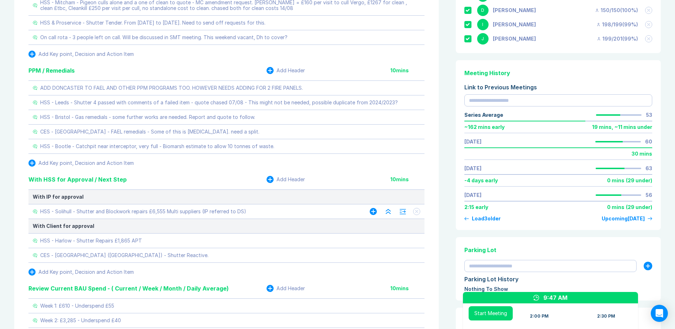  I want to click on div: 198 / 199 ( 99 %), so click(617, 25).